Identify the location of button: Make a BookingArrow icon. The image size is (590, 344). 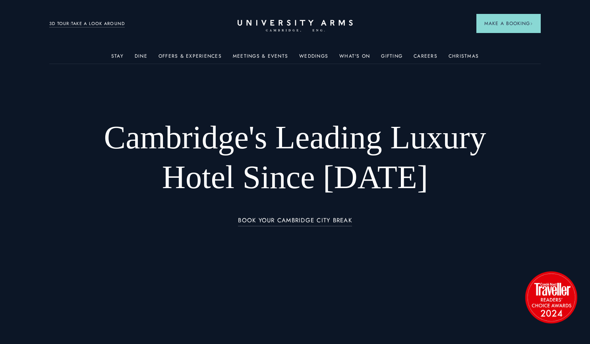
(509, 23).